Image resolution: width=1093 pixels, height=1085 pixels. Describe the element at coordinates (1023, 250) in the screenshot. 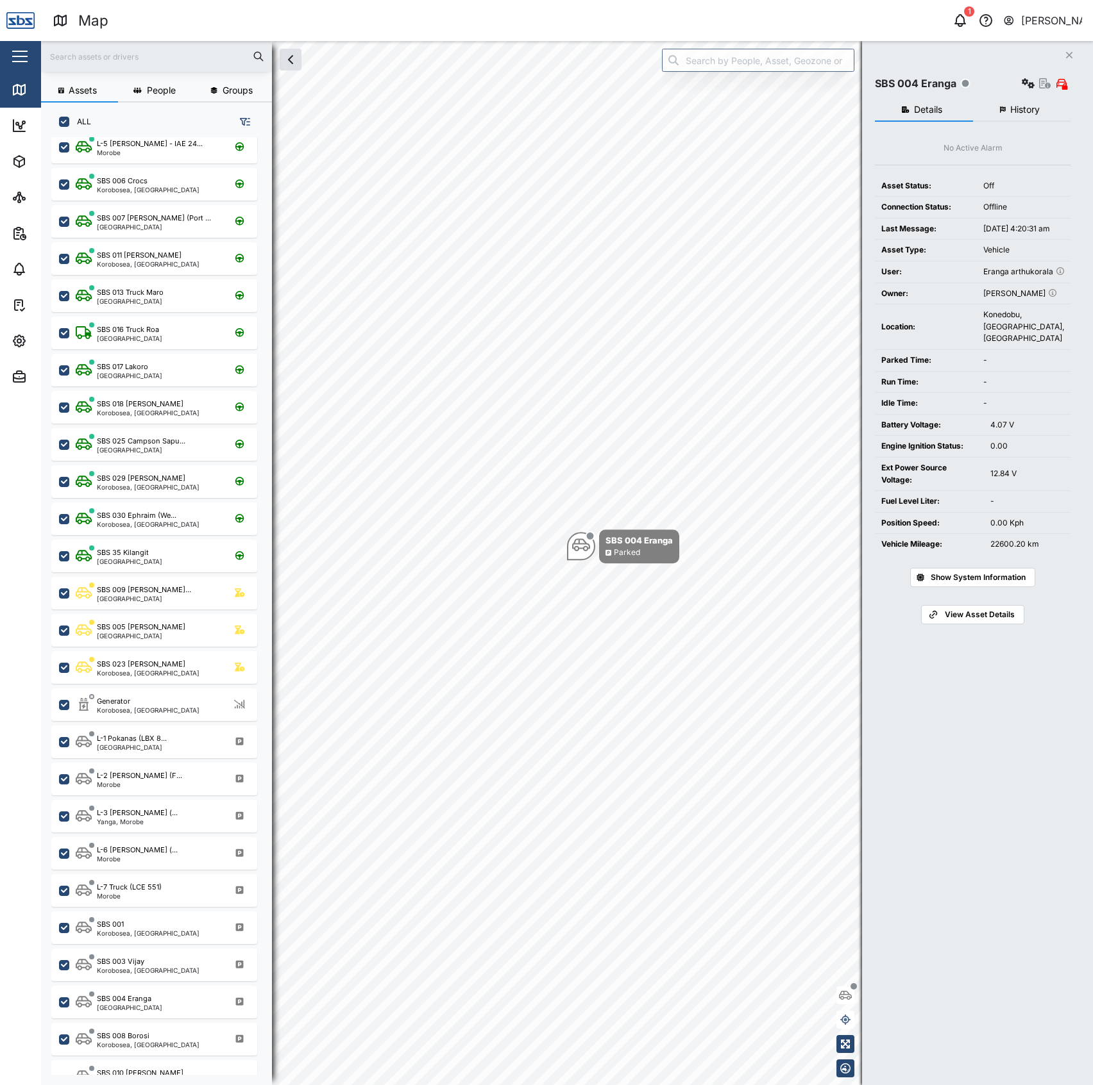

I see `div: Vehicle` at that location.